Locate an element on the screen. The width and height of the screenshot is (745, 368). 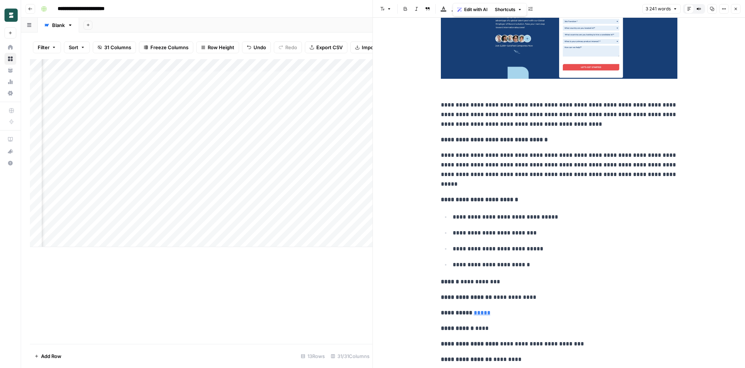
button: What's new? is located at coordinates (10, 151).